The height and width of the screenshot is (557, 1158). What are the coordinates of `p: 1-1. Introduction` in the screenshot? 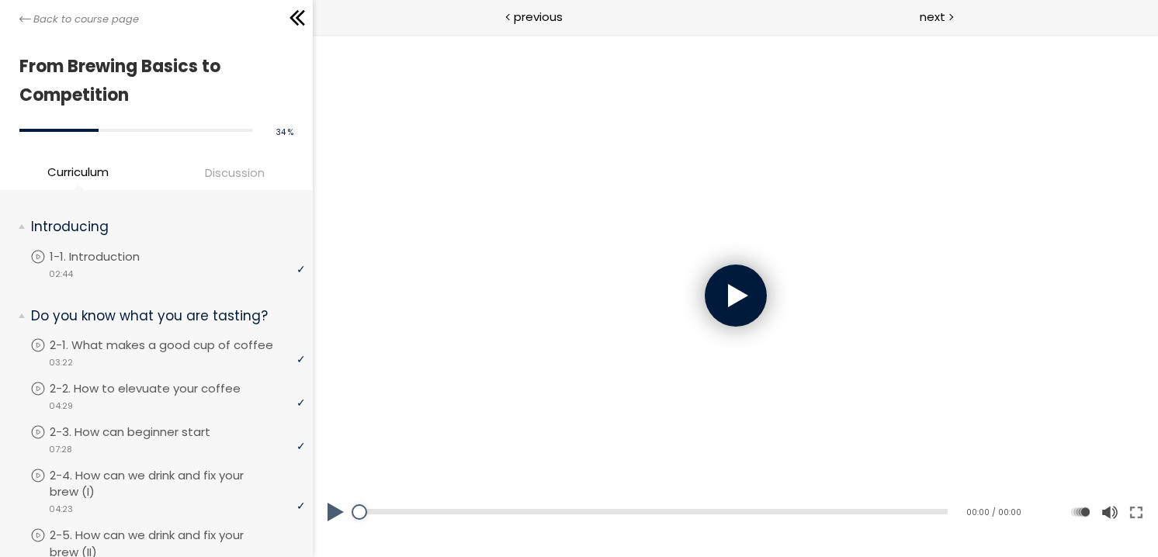 It's located at (110, 257).